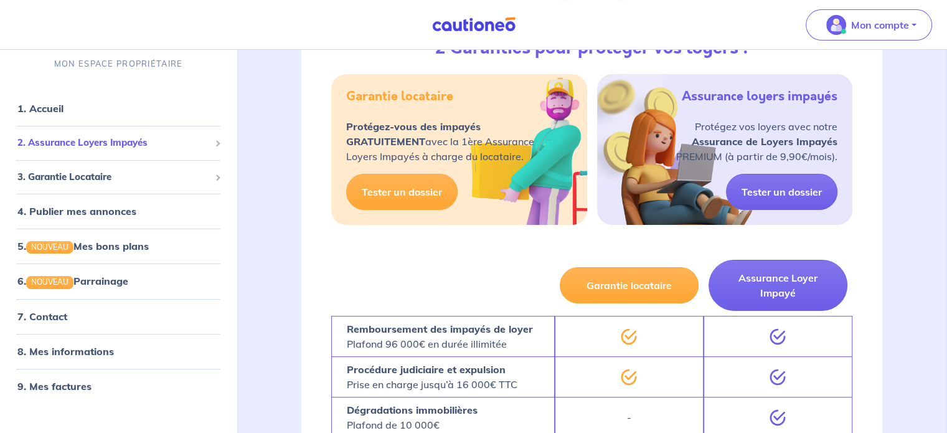 The height and width of the screenshot is (433, 947). Describe the element at coordinates (440, 336) in the screenshot. I see `p: Plafond 96 000€ en durée illimitée` at that location.